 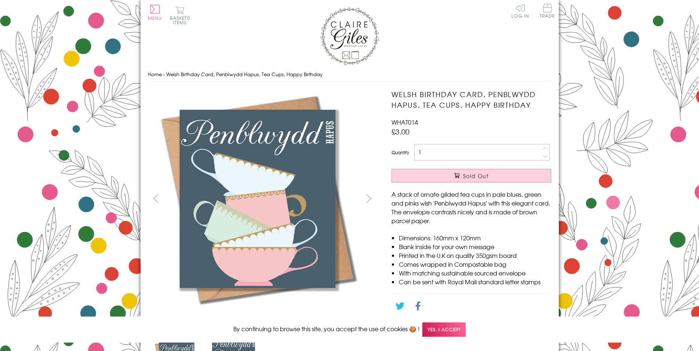 I want to click on a: Log In, so click(x=520, y=11).